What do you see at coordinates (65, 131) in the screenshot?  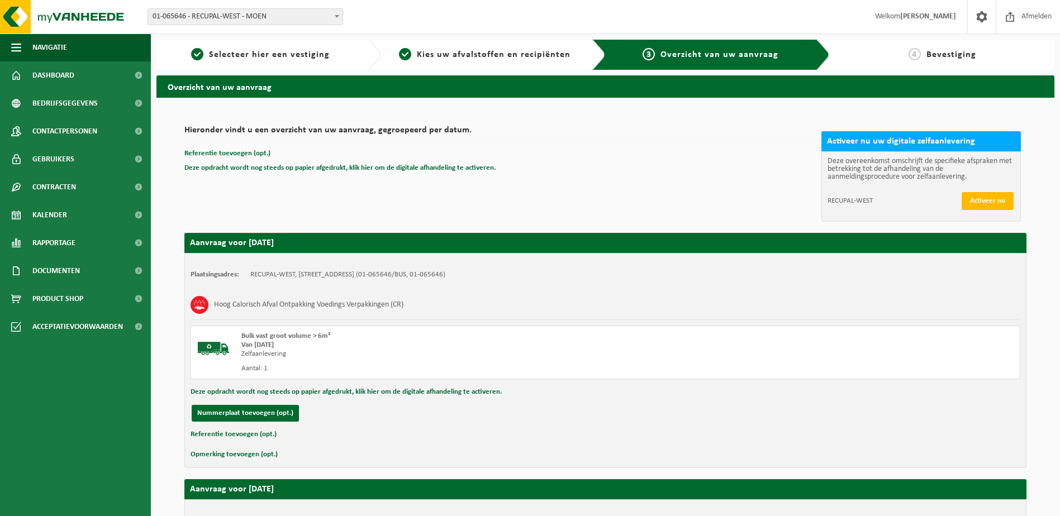 I see `span: Contactpersonen` at bounding box center [65, 131].